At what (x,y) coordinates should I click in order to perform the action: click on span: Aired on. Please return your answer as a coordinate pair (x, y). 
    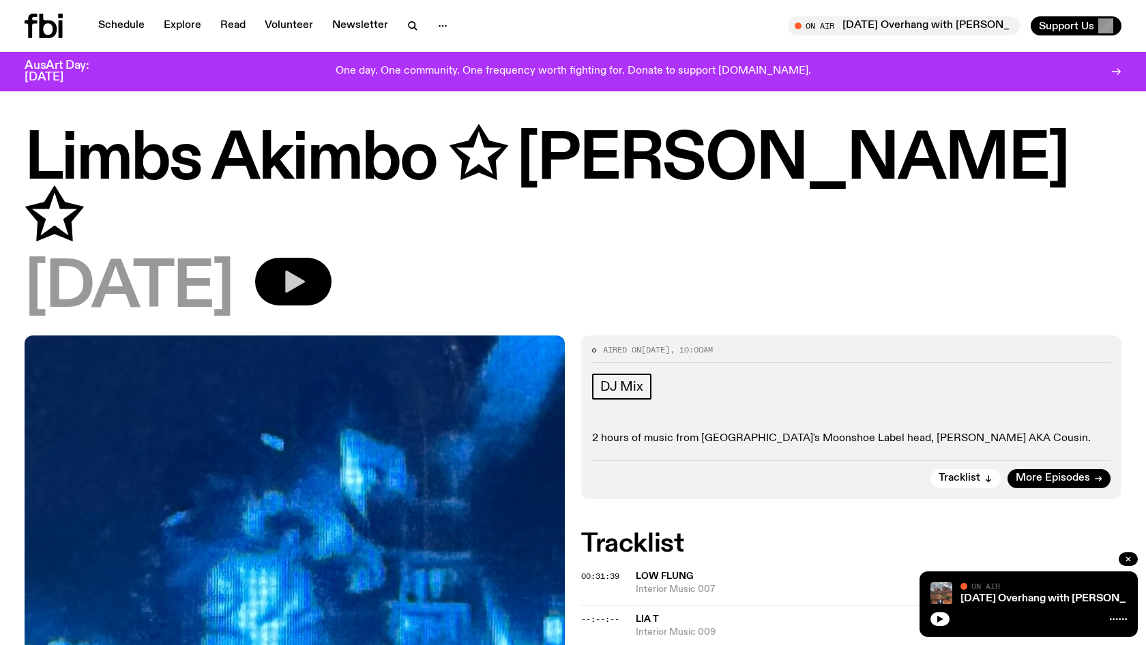
    Looking at the image, I should click on (622, 350).